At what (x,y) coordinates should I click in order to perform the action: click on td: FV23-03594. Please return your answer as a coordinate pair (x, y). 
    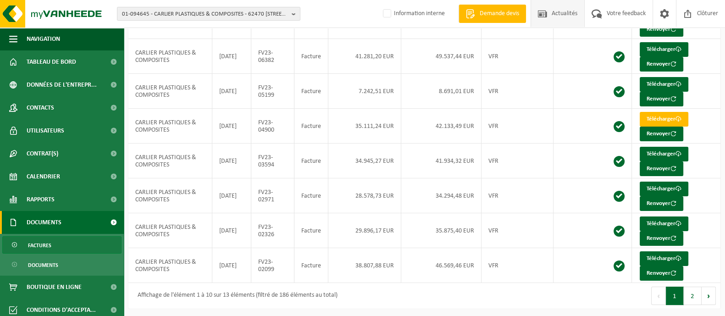
    Looking at the image, I should click on (273, 161).